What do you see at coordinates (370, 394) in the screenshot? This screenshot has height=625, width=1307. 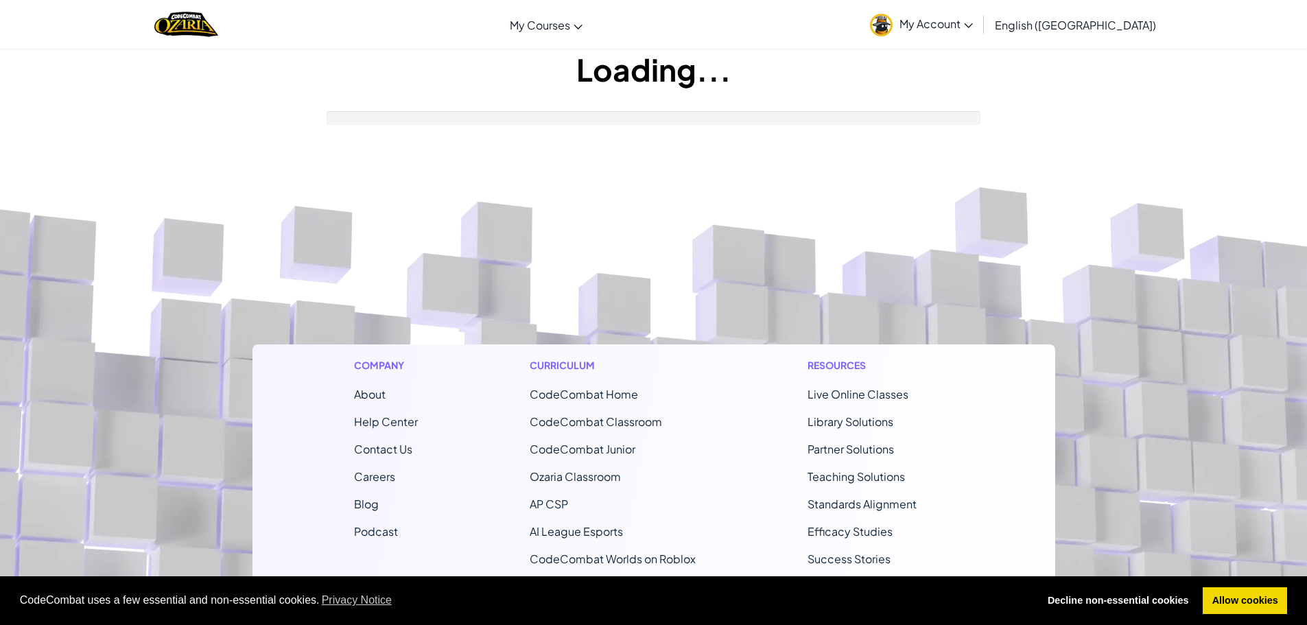 I see `a: About` at bounding box center [370, 394].